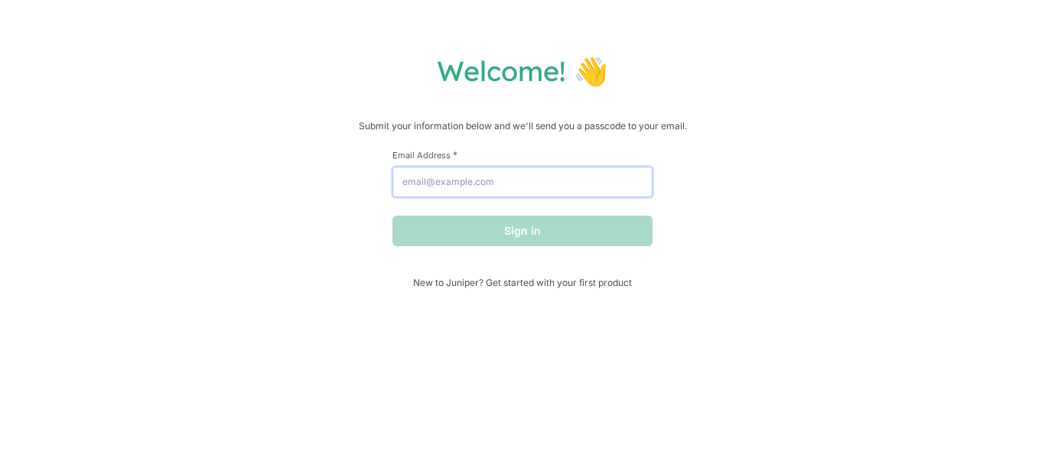  What do you see at coordinates (523, 126) in the screenshot?
I see `p: Submit your information below and we'll send you a passcode to your email.` at bounding box center [523, 126].